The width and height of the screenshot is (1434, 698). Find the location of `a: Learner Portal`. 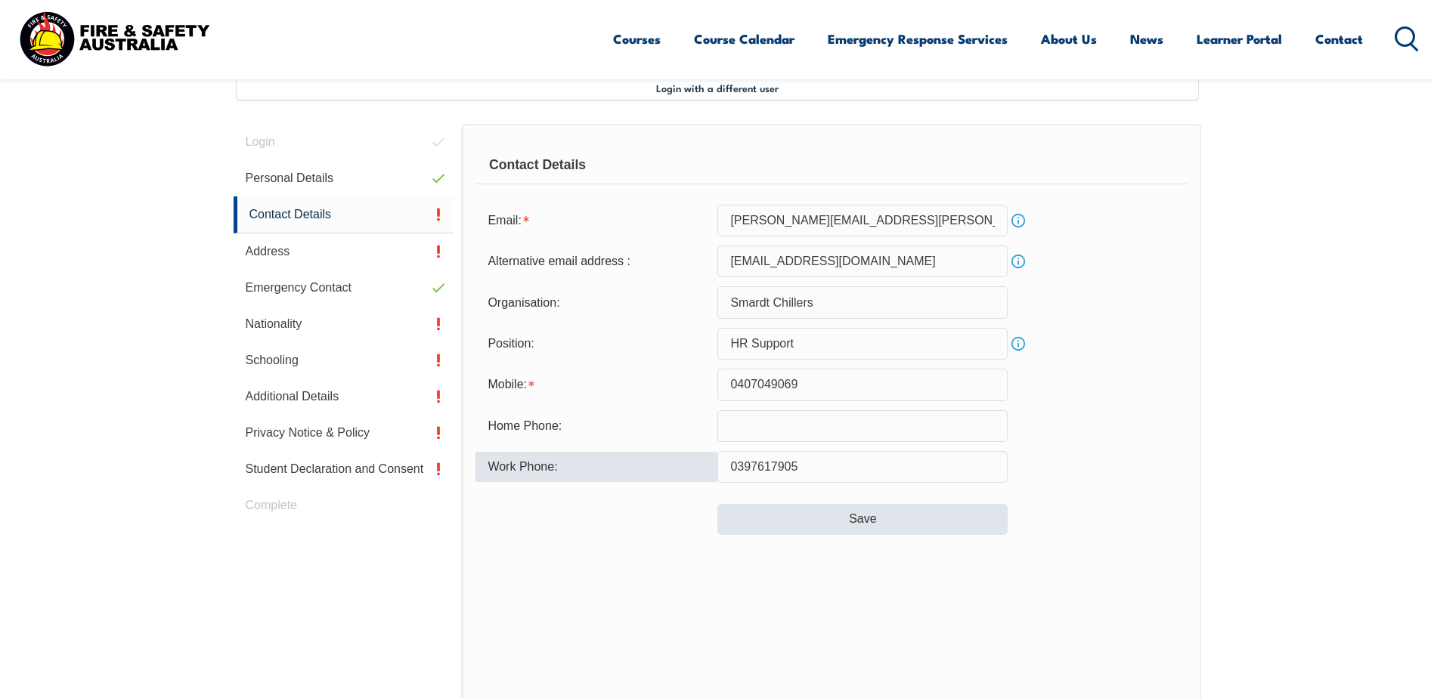

a: Learner Portal is located at coordinates (1239, 39).